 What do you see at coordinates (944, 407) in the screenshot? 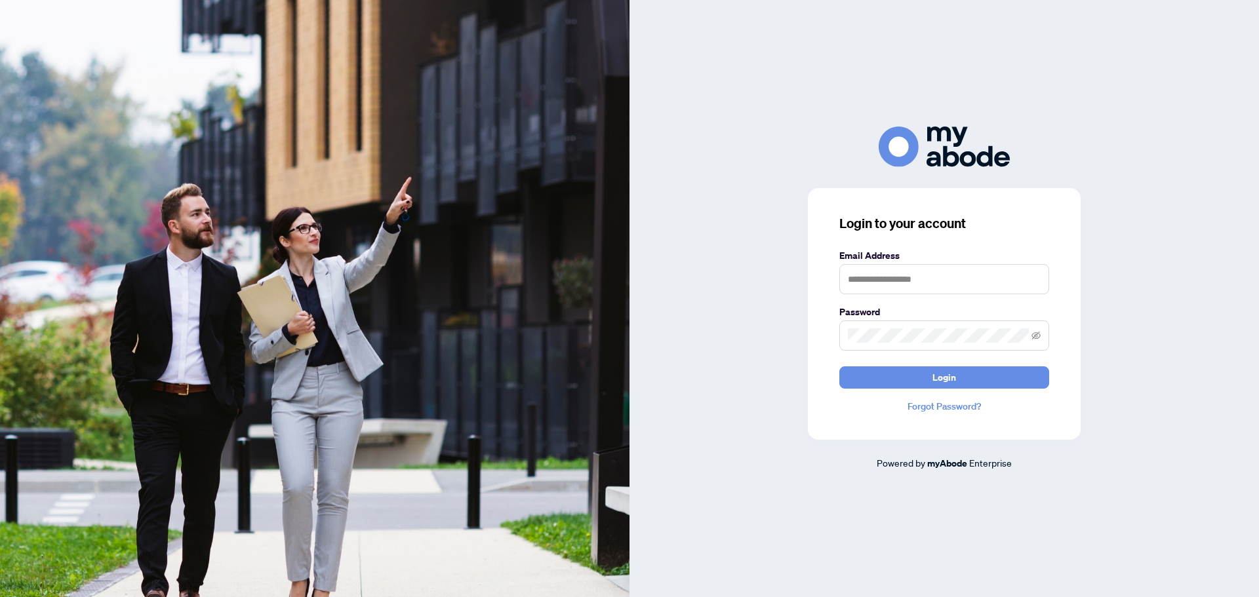
I see `a: Forgot Password?` at bounding box center [944, 407].